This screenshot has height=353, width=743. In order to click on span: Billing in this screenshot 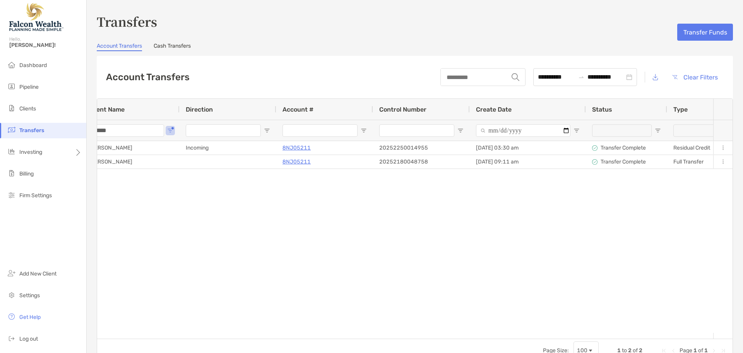, I will do `click(26, 173)`.